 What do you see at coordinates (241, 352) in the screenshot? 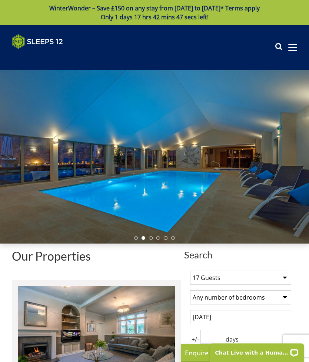
I see `p: Enquire Now` at bounding box center [241, 352].